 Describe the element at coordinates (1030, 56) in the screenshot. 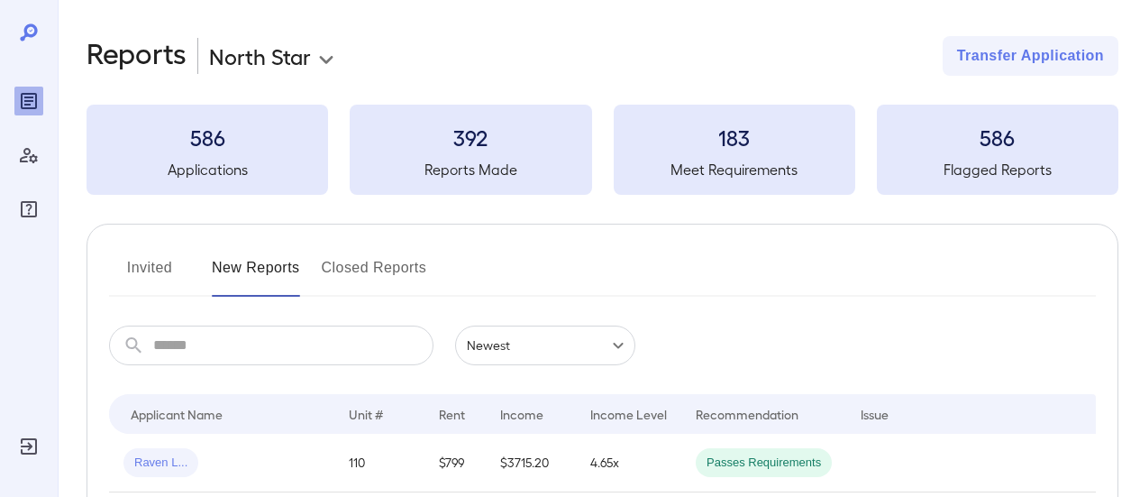

I see `button: Transfer Application` at that location.